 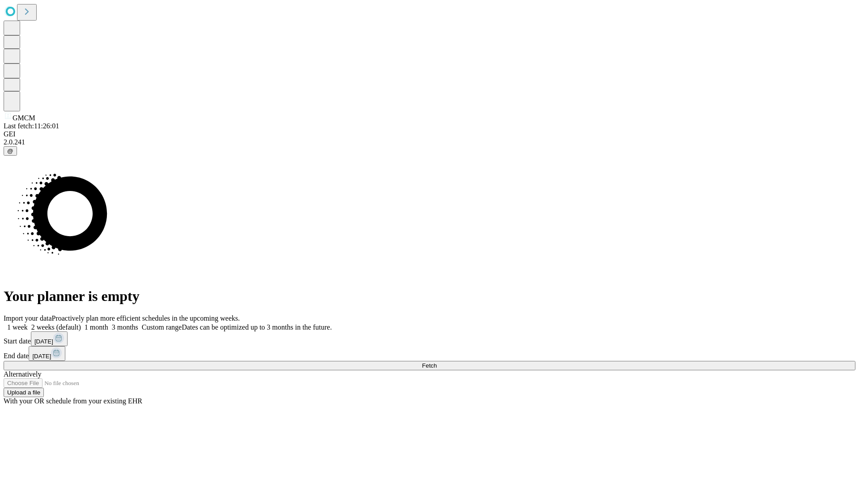 What do you see at coordinates (429, 365) in the screenshot?
I see `span: Fetch` at bounding box center [429, 365].